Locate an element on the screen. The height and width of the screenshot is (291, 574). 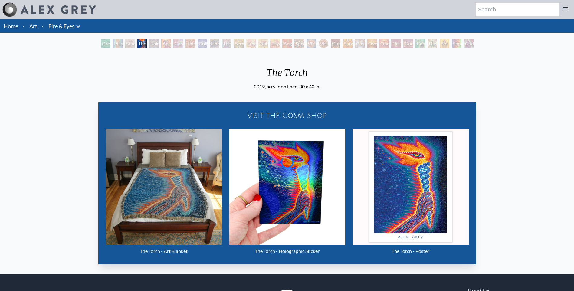
a: The Torch - Art Blanket is located at coordinates (164, 193).